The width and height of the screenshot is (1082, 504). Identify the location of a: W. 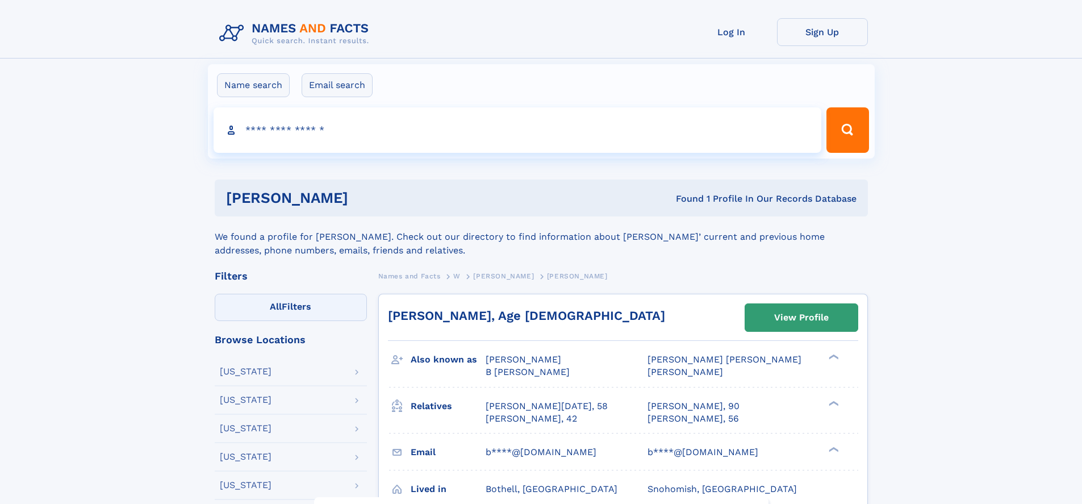
(457, 275).